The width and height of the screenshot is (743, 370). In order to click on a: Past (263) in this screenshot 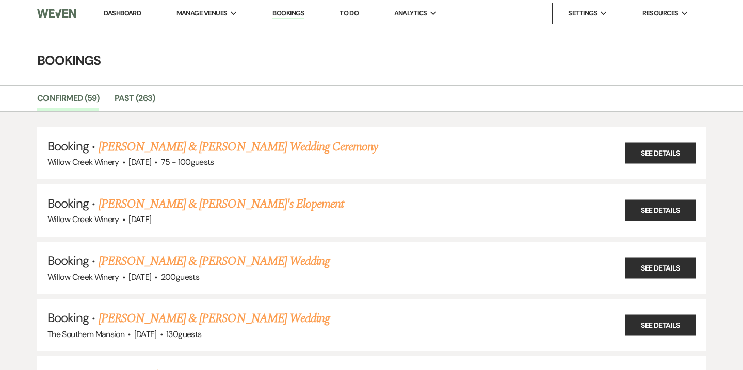, I will do `click(135, 102)`.